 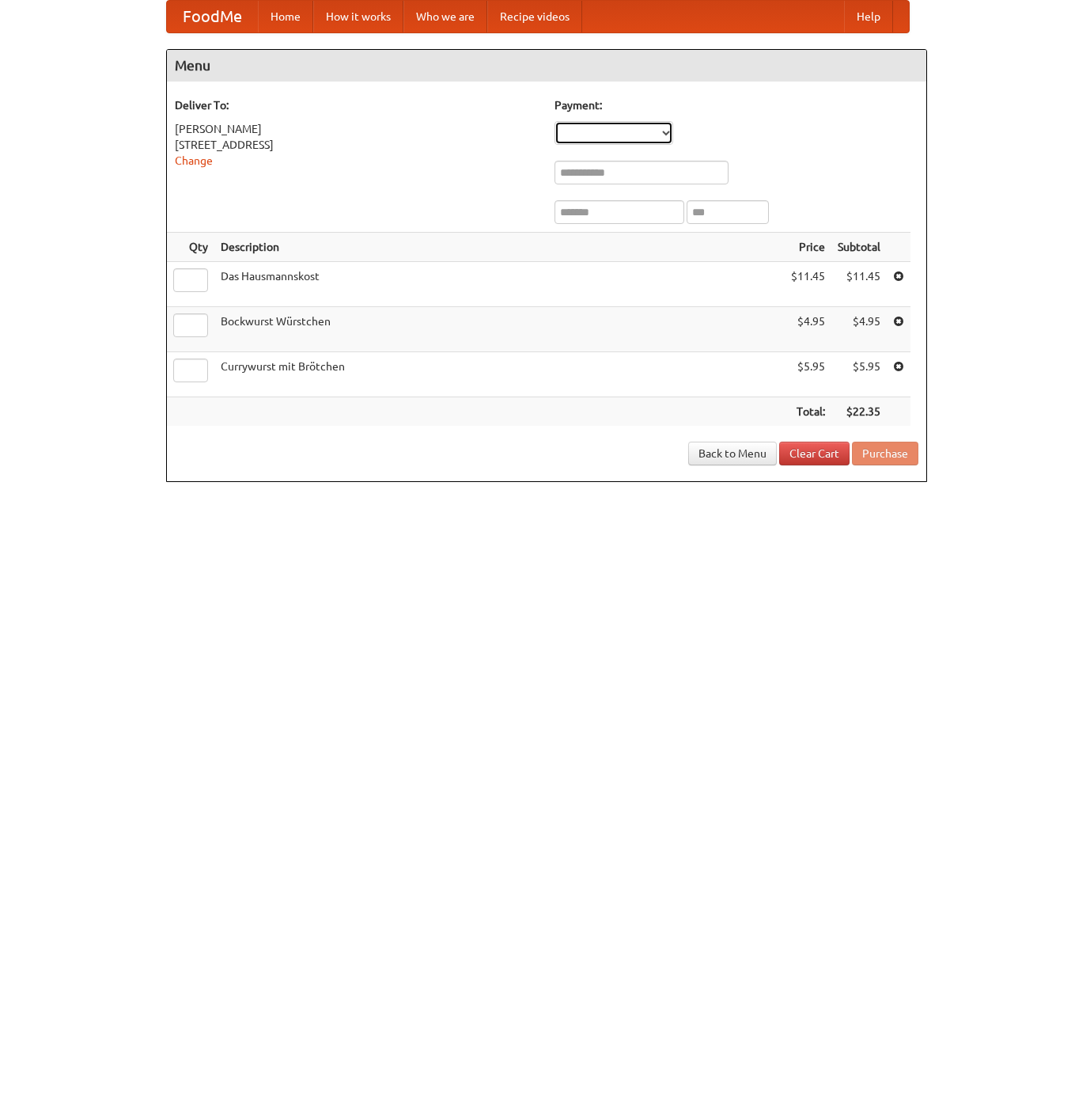 What do you see at coordinates (357, 106) in the screenshot?
I see `h5: Deliver To:` at bounding box center [357, 106].